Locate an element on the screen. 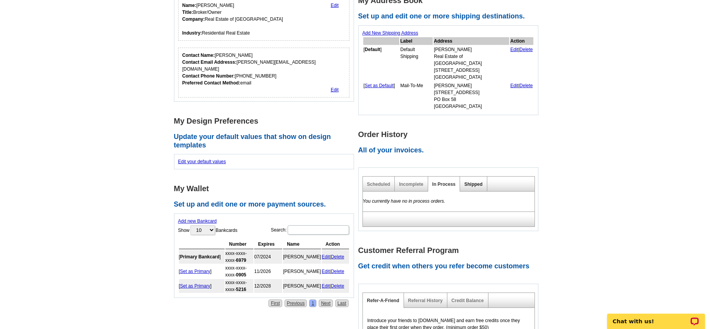 This screenshot has height=329, width=710. strong: Preferred Contact Method: is located at coordinates (211, 83).